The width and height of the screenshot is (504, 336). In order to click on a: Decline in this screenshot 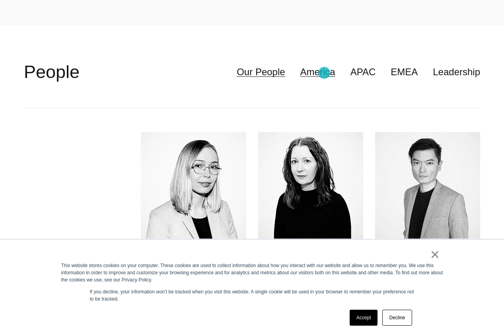, I will do `click(397, 317)`.